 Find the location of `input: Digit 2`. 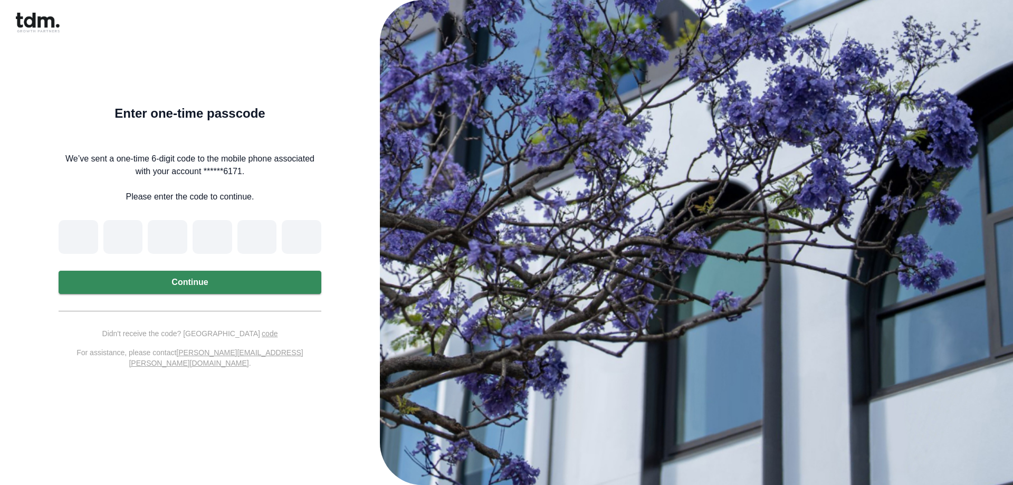

input: Digit 2 is located at coordinates (123, 237).